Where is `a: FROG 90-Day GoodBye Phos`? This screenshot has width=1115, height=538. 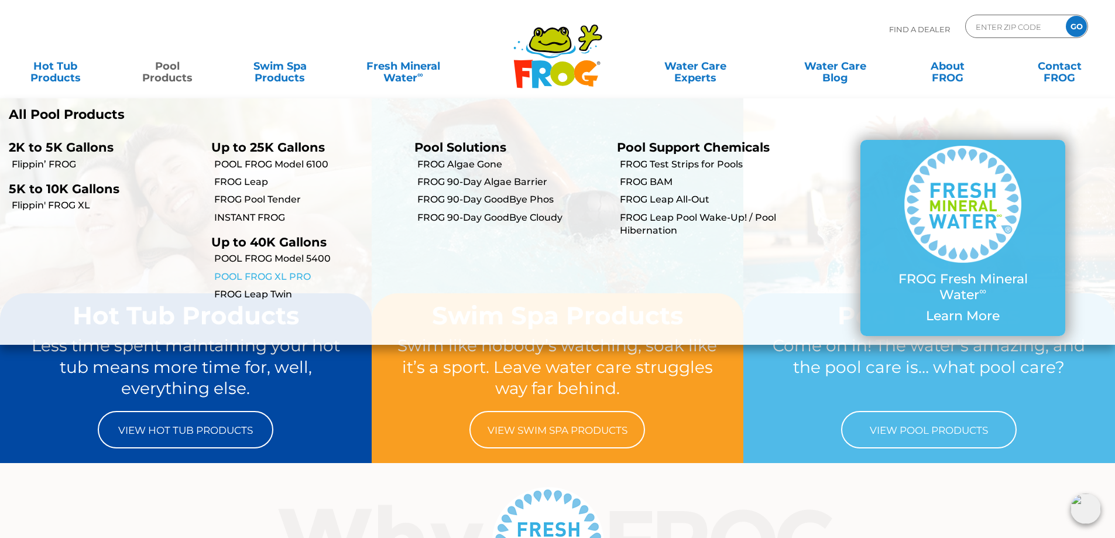
a: FROG 90-Day GoodBye Phos is located at coordinates (513, 200).